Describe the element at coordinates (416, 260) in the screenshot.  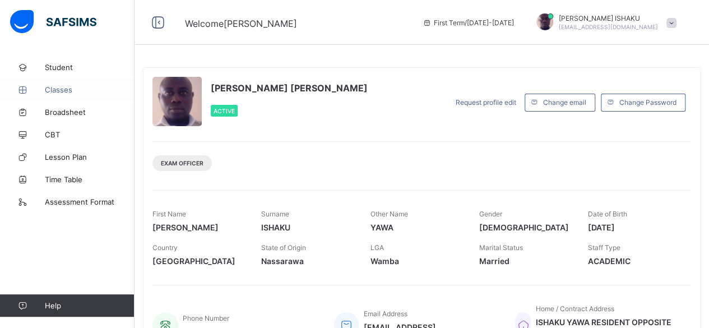
I see `span: Wamba` at that location.